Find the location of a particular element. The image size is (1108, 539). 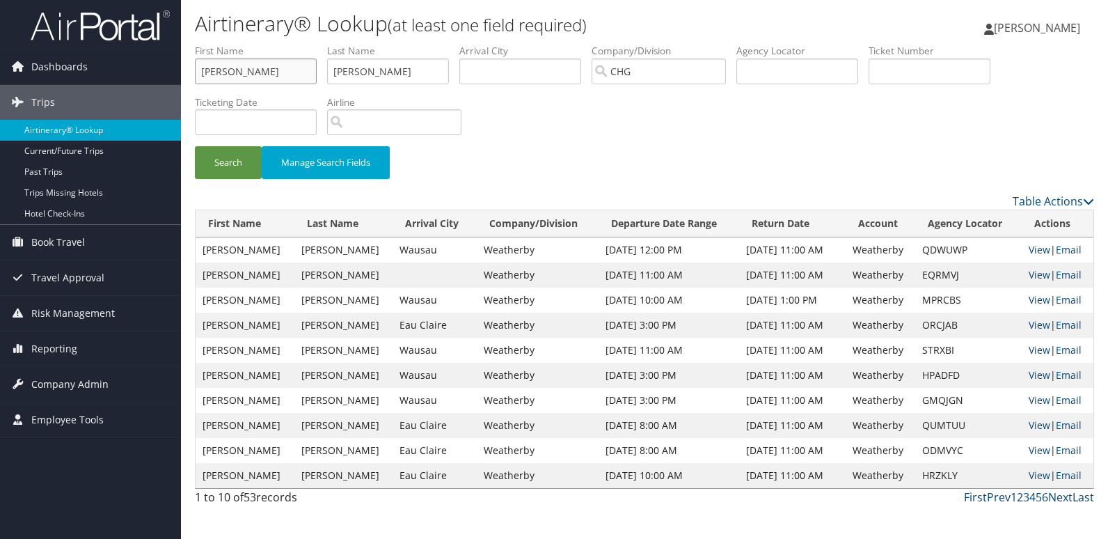

a: Table Actions is located at coordinates (1053, 201).